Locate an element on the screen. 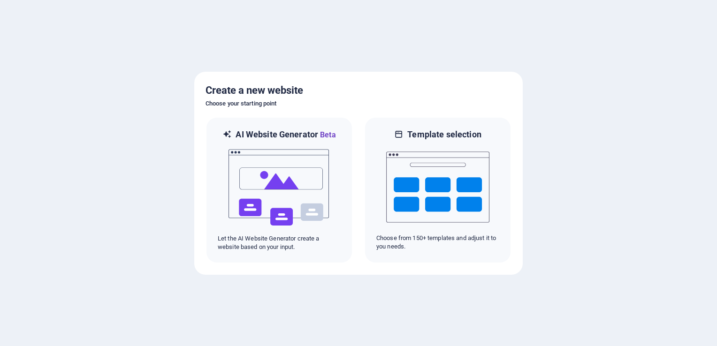 This screenshot has width=717, height=346. h6: Choose your starting point is located at coordinates (358, 104).